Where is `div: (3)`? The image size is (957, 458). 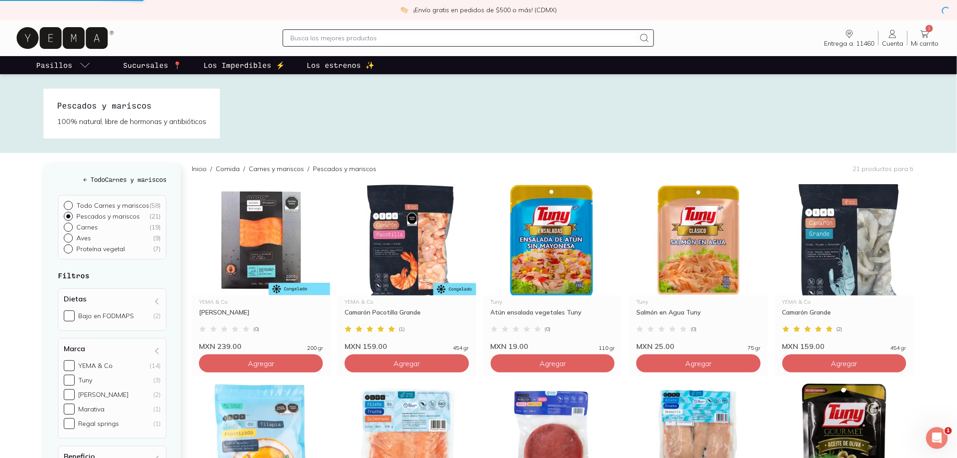
div: (3) is located at coordinates (157, 380).